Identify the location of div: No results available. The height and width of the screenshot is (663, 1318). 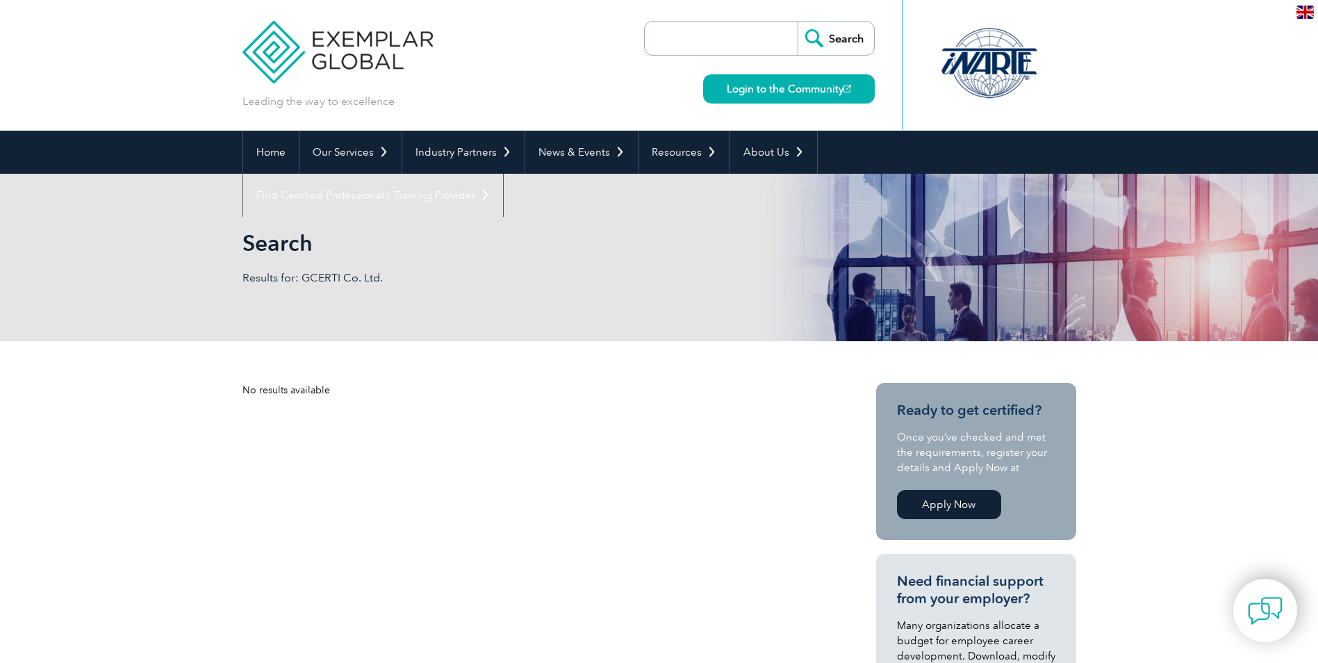
(534, 390).